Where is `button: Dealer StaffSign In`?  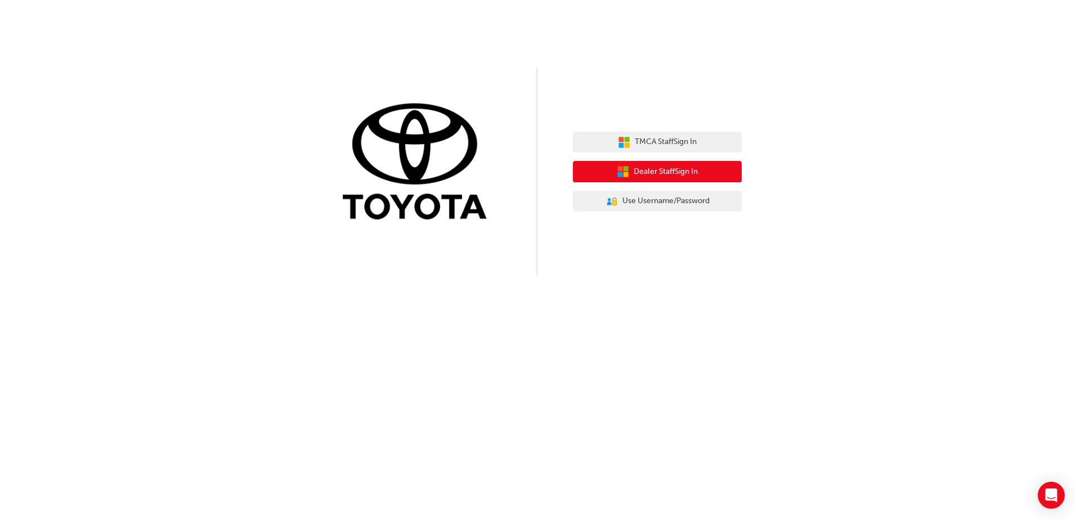 button: Dealer StaffSign In is located at coordinates (657, 172).